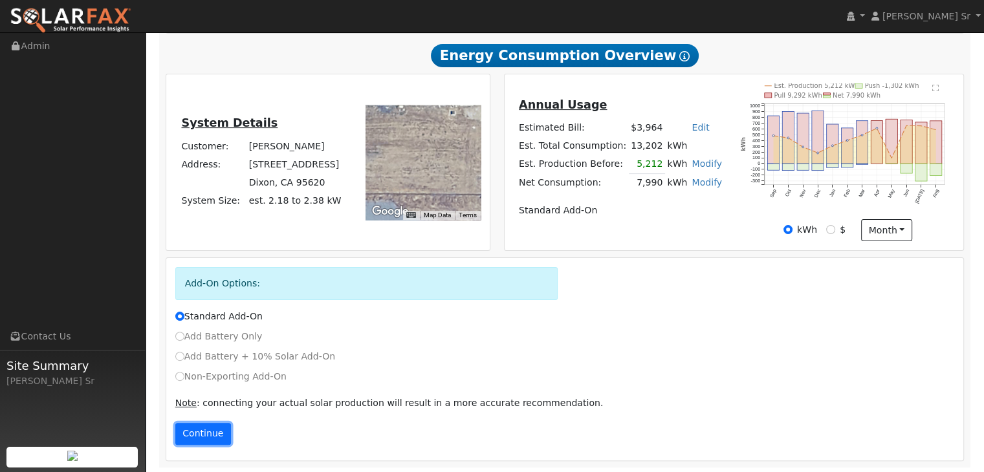  I want to click on td: Est. Total Consumption:, so click(572, 146).